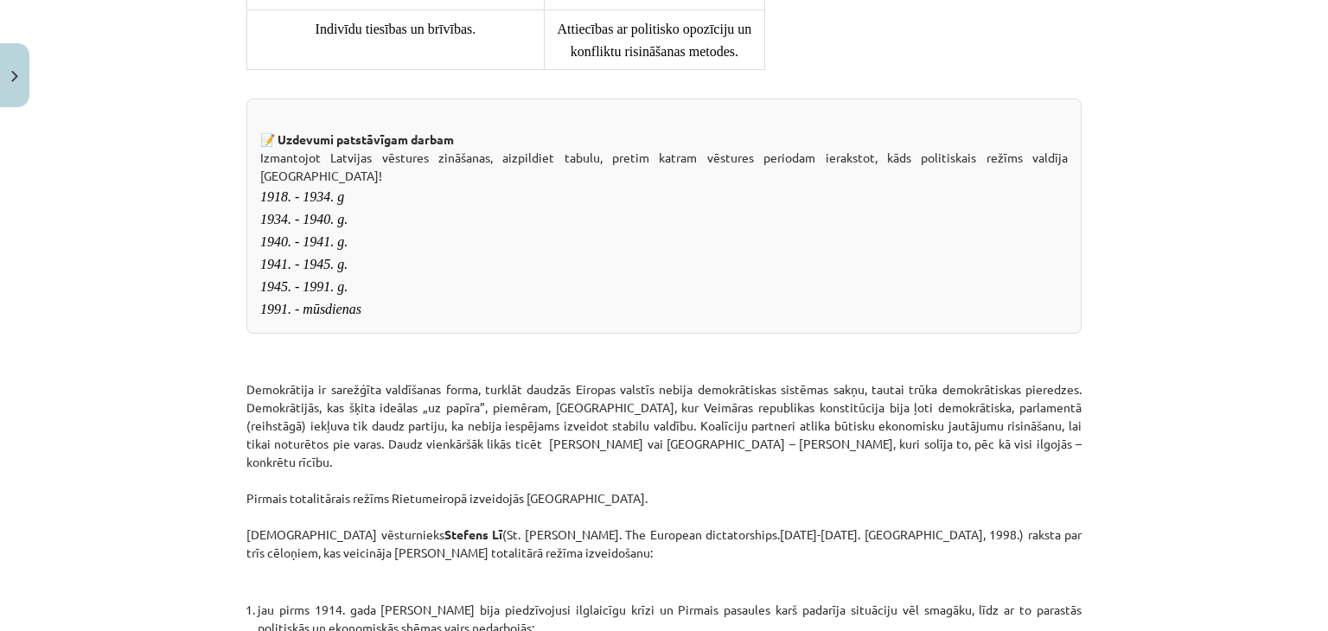 The width and height of the screenshot is (1328, 631). Describe the element at coordinates (474, 534) in the screenshot. I see `strong: Stefens Lī` at that location.